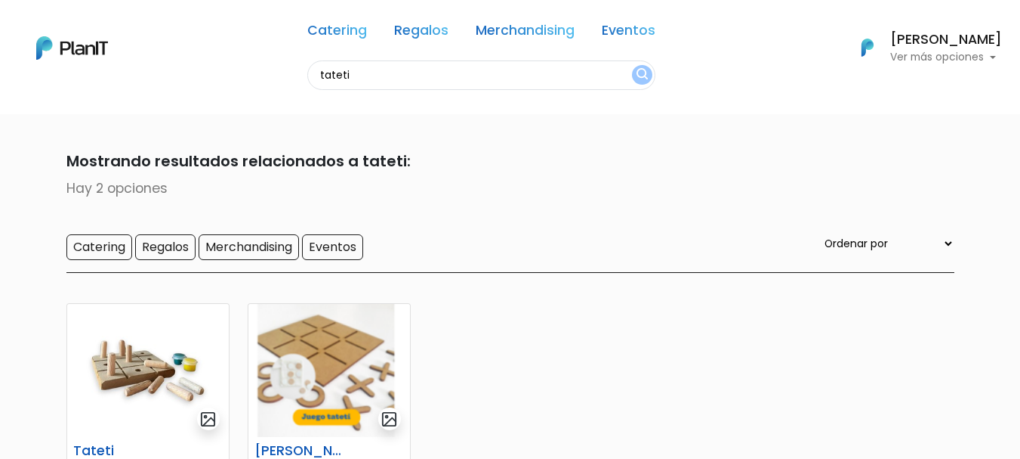 The image size is (1020, 459). Describe the element at coordinates (628, 33) in the screenshot. I see `a: Eventos` at that location.